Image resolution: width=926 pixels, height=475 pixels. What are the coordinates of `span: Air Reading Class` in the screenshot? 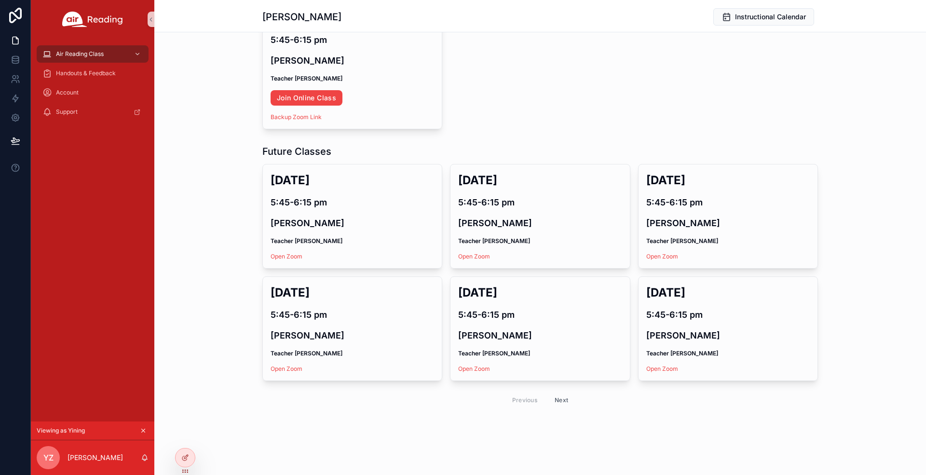 It's located at (80, 54).